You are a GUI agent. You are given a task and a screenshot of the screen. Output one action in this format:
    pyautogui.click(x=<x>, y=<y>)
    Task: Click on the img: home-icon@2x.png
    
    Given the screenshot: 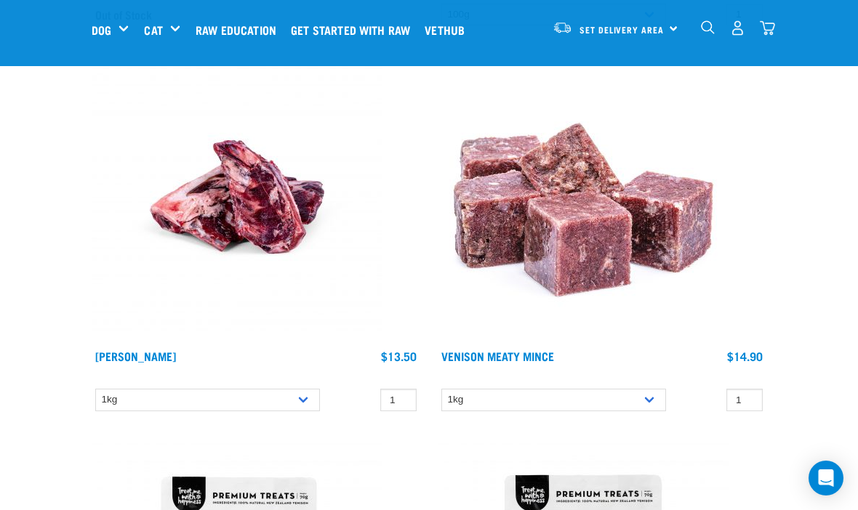 What is the action you would take?
    pyautogui.click(x=767, y=28)
    